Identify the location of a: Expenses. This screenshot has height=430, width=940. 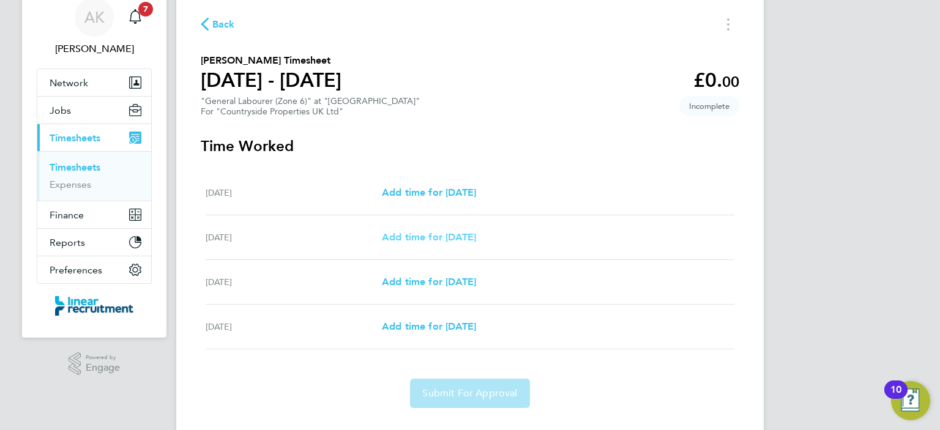
(70, 184).